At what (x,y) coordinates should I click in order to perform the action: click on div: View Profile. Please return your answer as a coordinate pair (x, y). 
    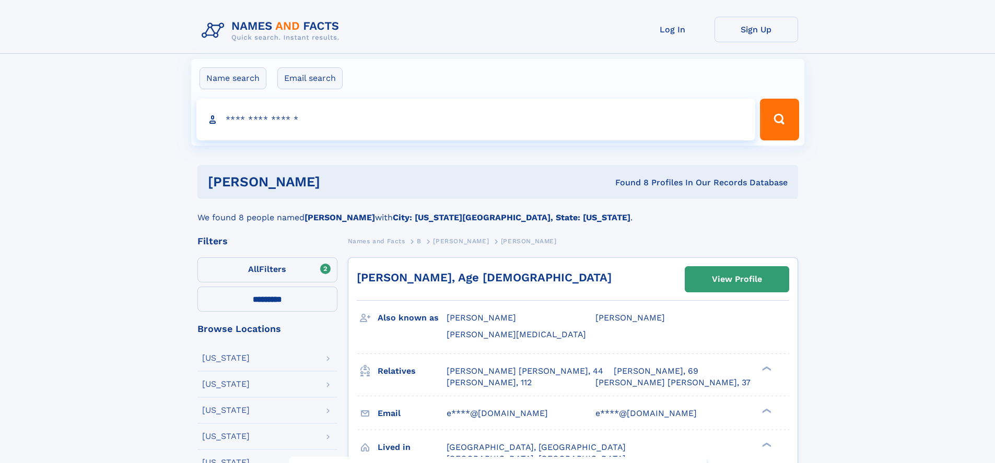
    Looking at the image, I should click on (737, 279).